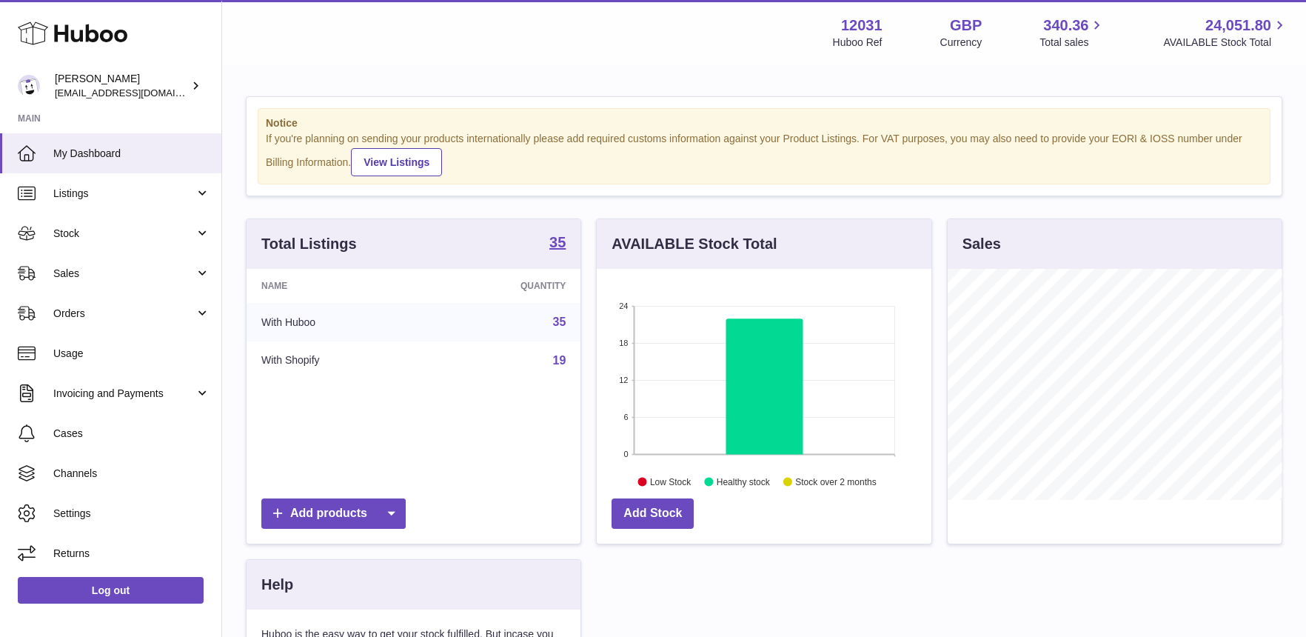 The height and width of the screenshot is (637, 1306). I want to click on span: Listings, so click(124, 193).